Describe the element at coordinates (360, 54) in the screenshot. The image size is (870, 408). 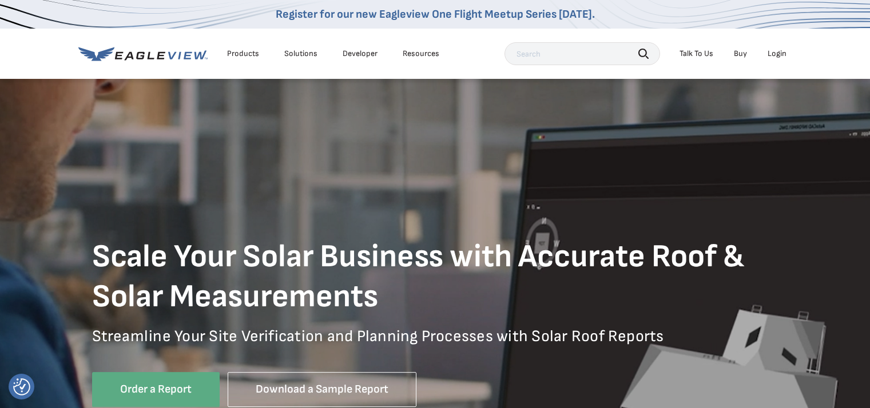
I see `a: Developer` at that location.